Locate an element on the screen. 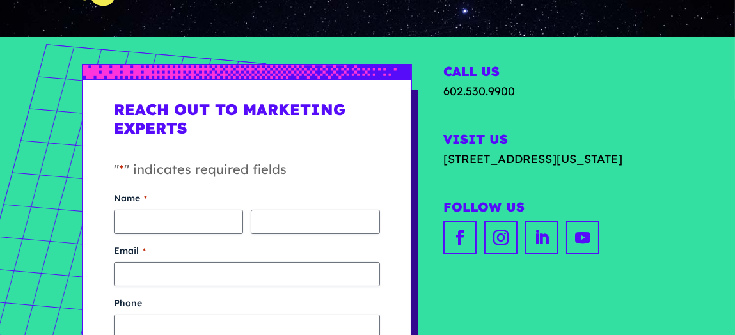 This screenshot has width=735, height=335. a: 602.530.9900 is located at coordinates (479, 91).